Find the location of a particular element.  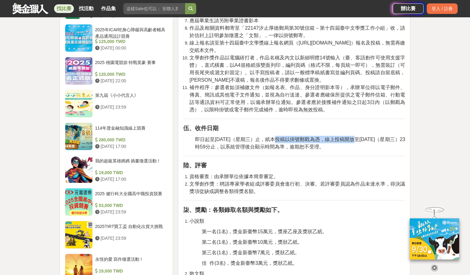

span: 作品及相關資料郵寄至「22147汐止厚德郵局第30號信箱－第十四屆臺中文學獎工作小組」收，請於信封上註明參加徵選之「文類」，一律以掛號郵寄。 is located at coordinates (297, 32).